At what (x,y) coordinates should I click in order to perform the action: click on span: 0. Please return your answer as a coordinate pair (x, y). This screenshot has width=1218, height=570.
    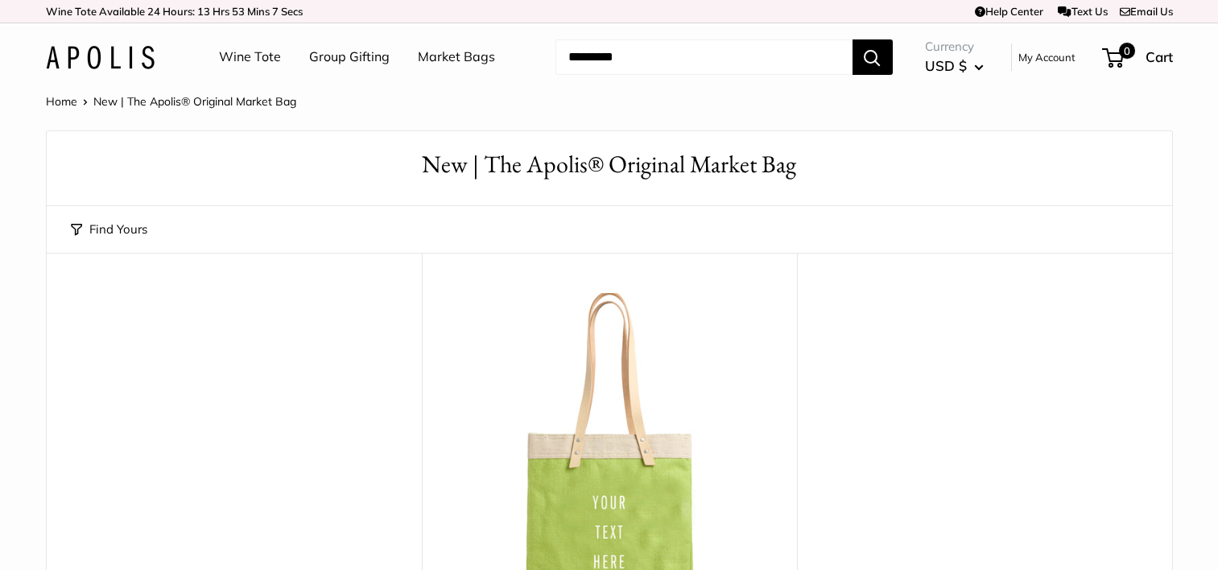
    Looking at the image, I should click on (1127, 51).